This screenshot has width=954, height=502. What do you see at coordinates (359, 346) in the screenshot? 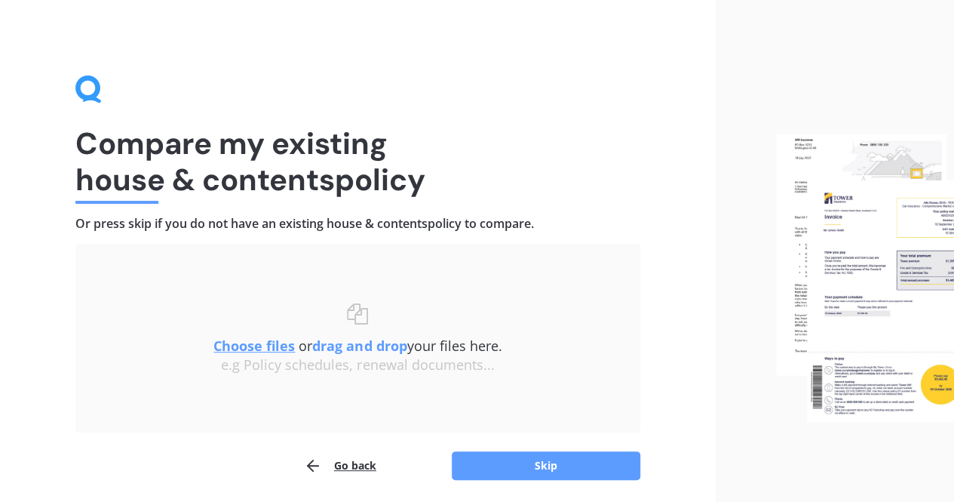
I see `b: drag and drop` at bounding box center [359, 346].